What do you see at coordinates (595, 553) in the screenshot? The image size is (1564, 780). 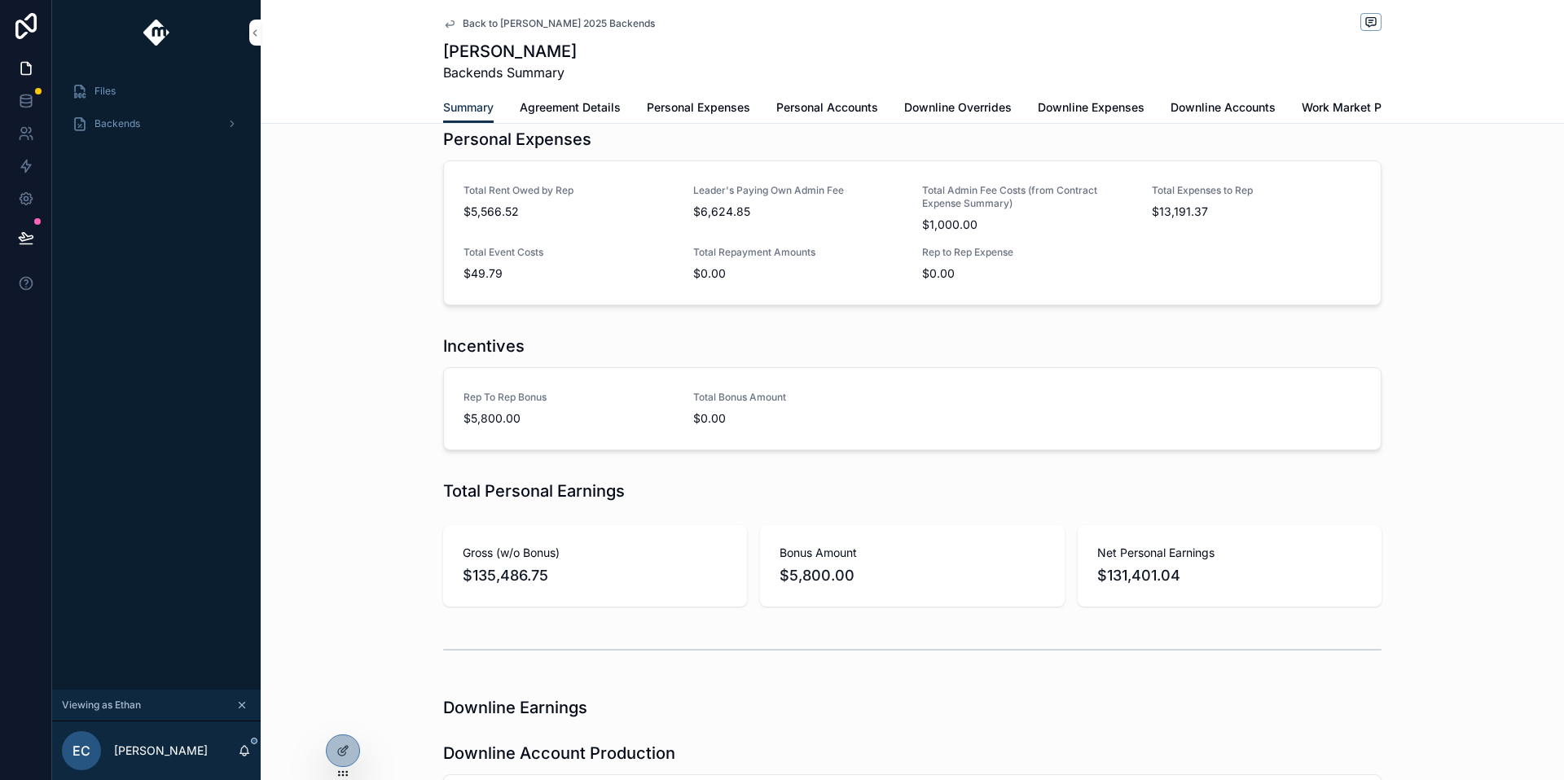 I see `span: Gross (w/o Bonus)` at bounding box center [595, 553].